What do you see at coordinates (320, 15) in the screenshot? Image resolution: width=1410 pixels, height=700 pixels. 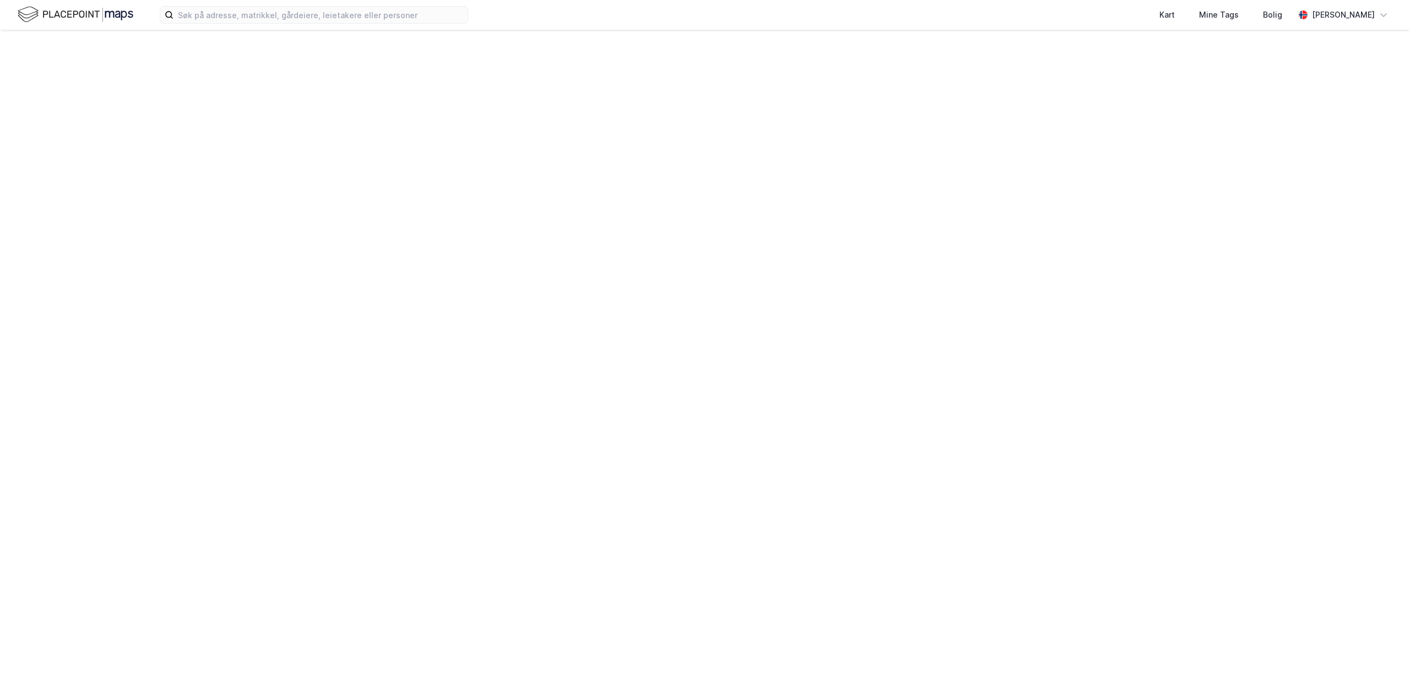 I see `input: Søk på adresse, matrikkel, gårdeiere, leietakere eller personer` at bounding box center [320, 15].